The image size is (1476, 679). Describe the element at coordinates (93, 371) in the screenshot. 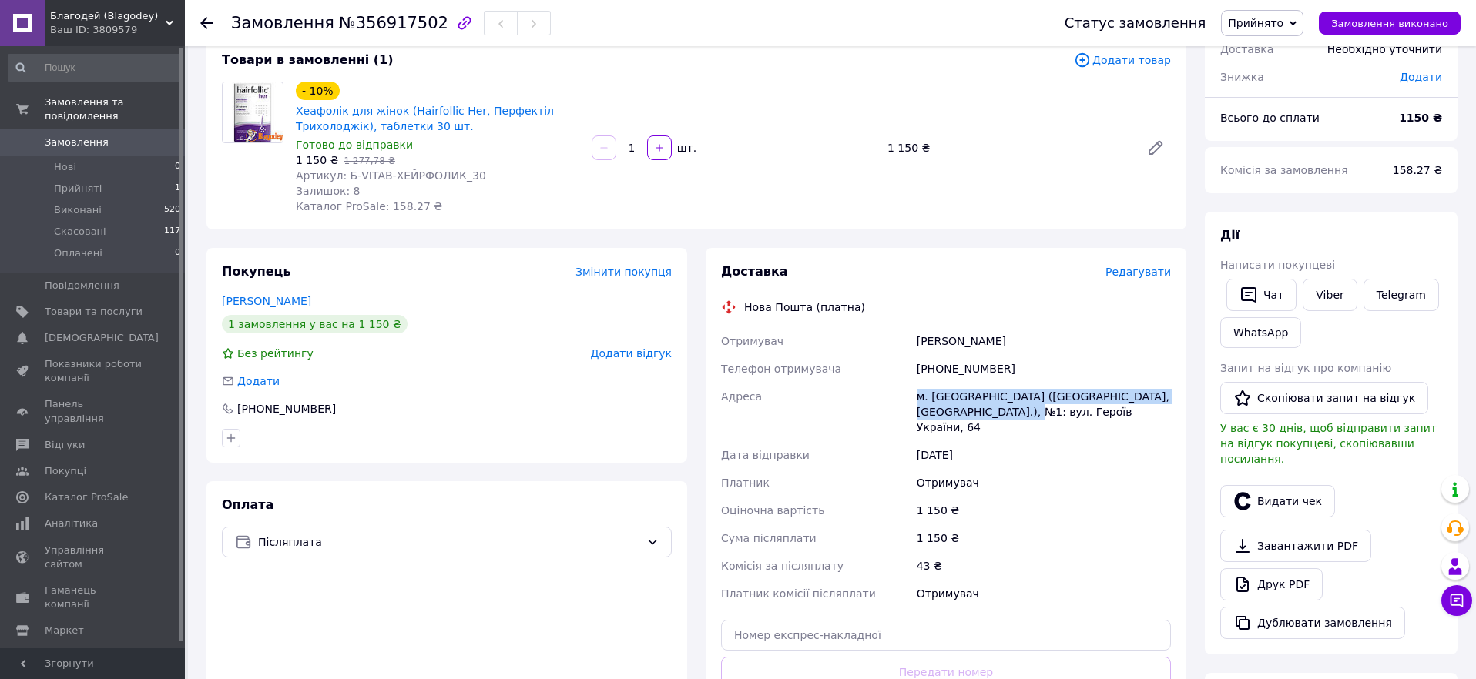

I see `span: Показники роботи компанії` at that location.